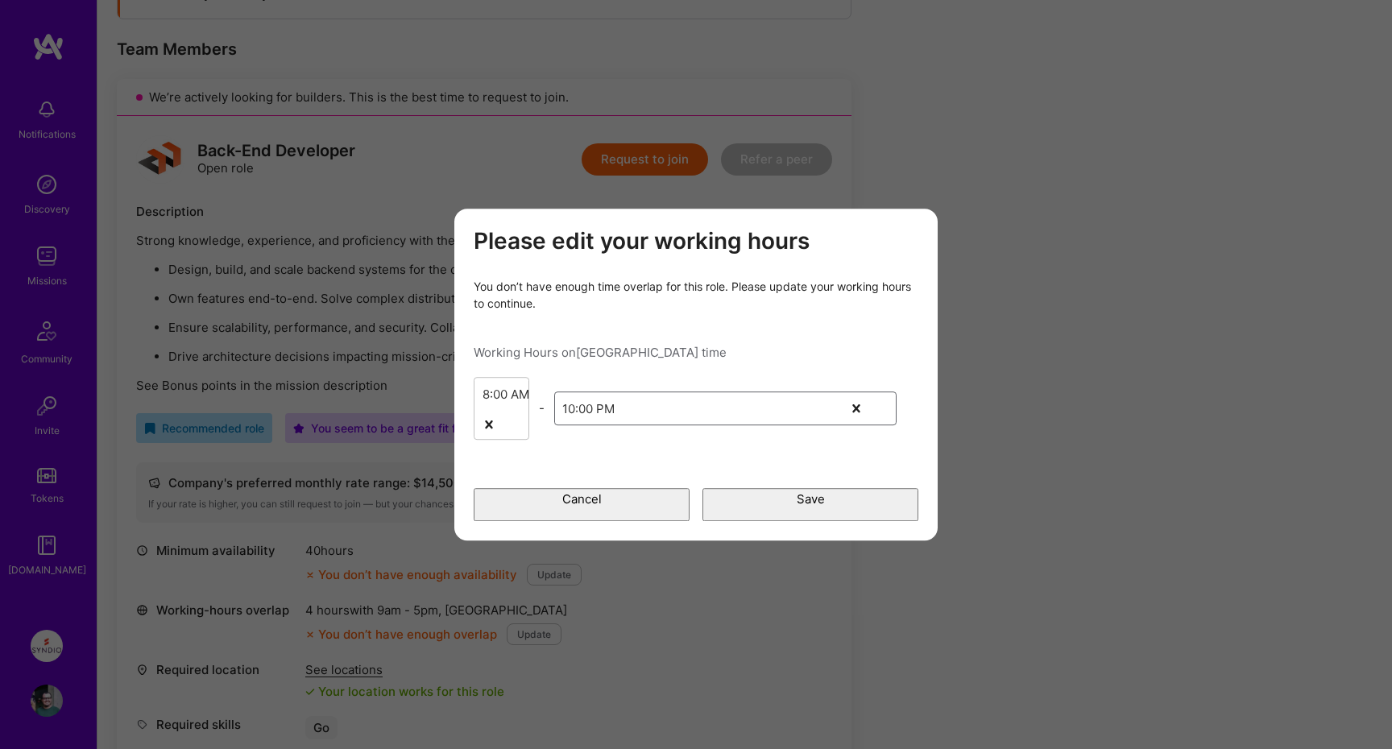 Image resolution: width=1392 pixels, height=749 pixels. I want to click on h3: Please edit your working hours, so click(696, 242).